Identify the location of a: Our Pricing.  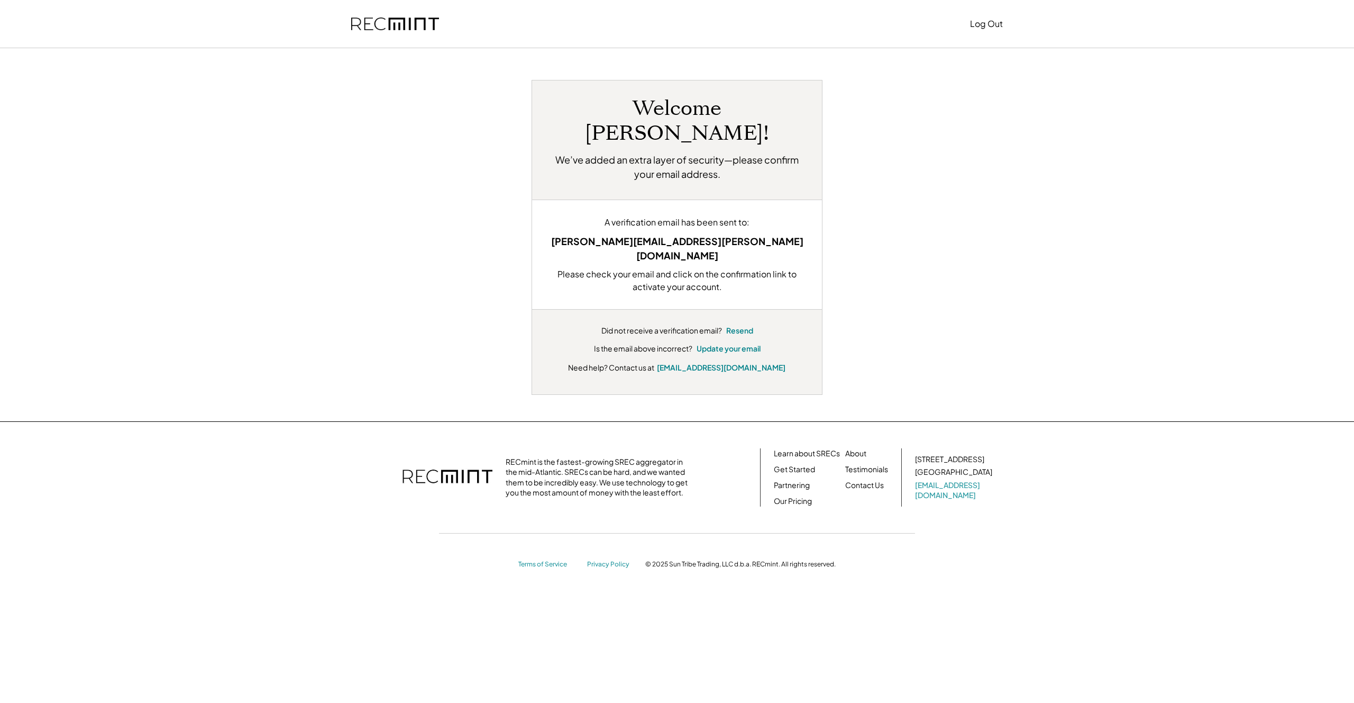
(793, 501).